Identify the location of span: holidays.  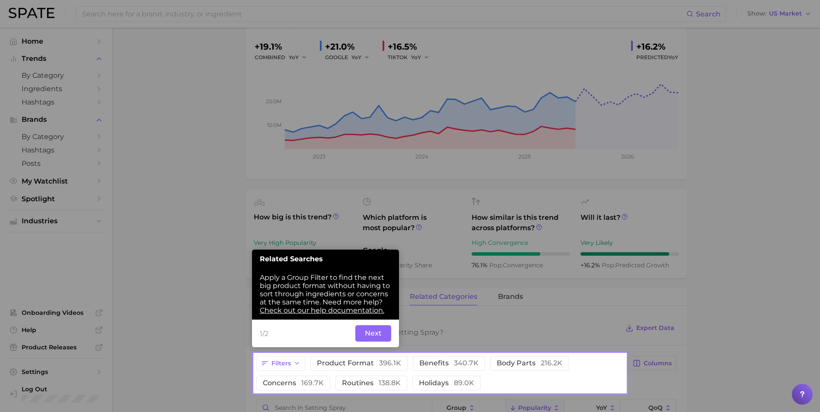
(446, 383).